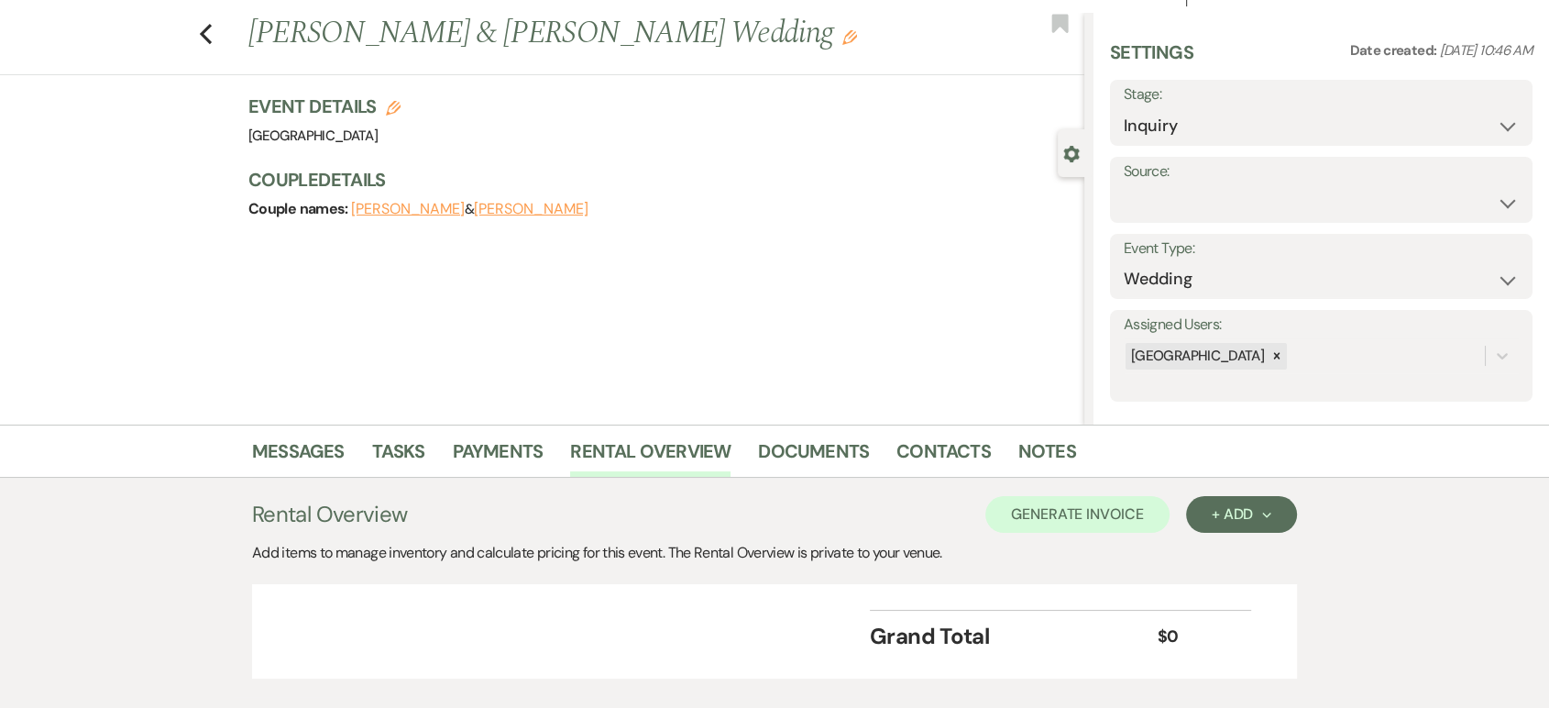  What do you see at coordinates (1151, 60) in the screenshot?
I see `h3: Settings` at bounding box center [1151, 60].